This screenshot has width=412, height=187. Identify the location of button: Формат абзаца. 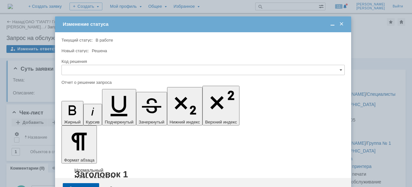
(79, 144).